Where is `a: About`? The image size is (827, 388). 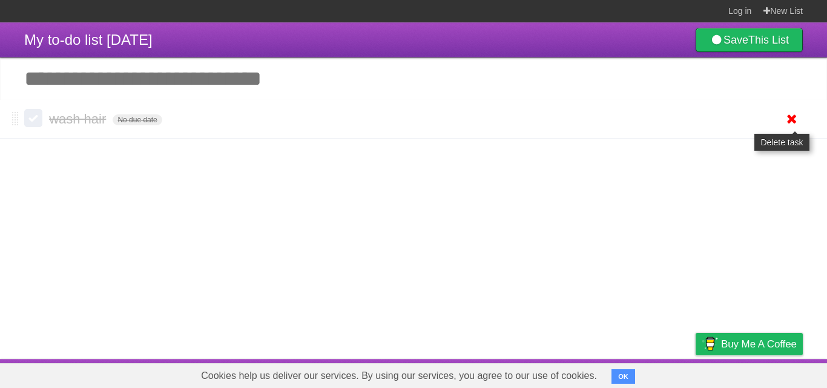 a: About is located at coordinates (547, 374).